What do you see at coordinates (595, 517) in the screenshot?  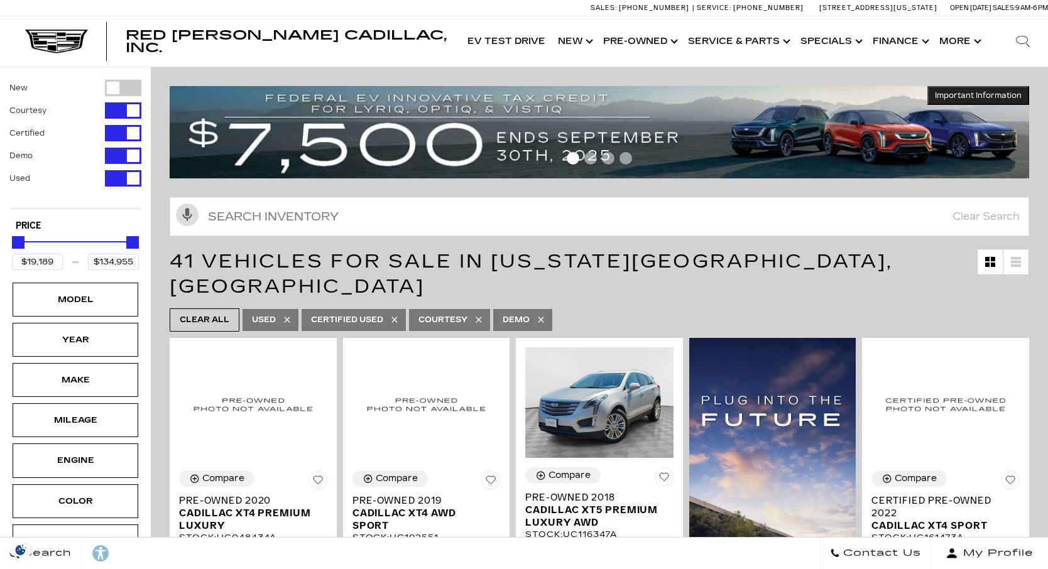 I see `span: Cadillac XT5 Premium Luxury AWD` at bounding box center [595, 517].